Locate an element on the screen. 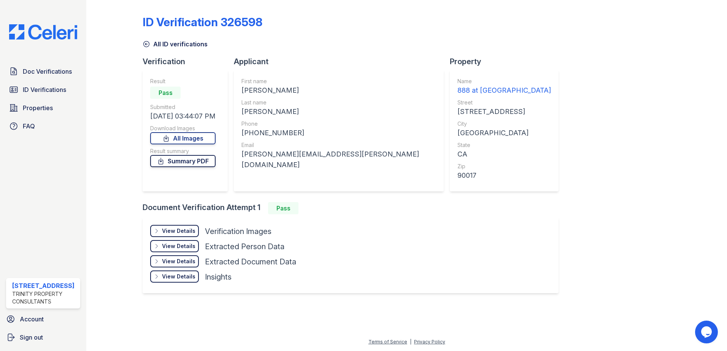 The width and height of the screenshot is (727, 351). div: Name is located at coordinates (504, 81).